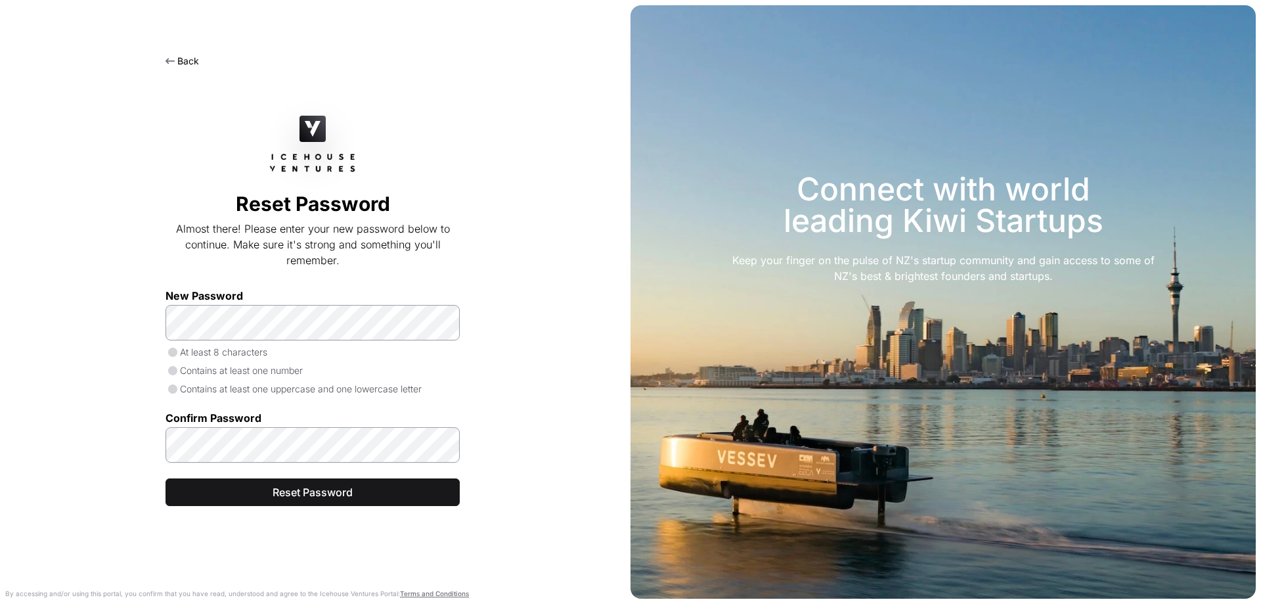 This screenshot has height=604, width=1261. Describe the element at coordinates (943, 268) in the screenshot. I see `div: Keep your finger on the pulse of NZ's startup community and gain access to some of NZ's best & br...` at that location.